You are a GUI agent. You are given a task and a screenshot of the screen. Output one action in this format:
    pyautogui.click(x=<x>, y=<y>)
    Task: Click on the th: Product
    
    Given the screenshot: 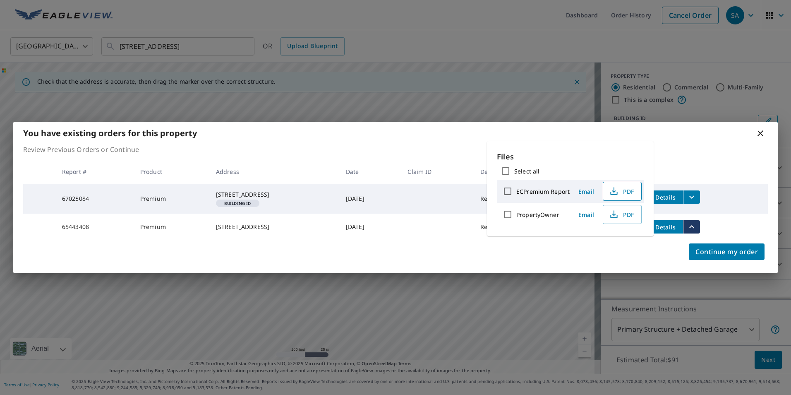 What is the action you would take?
    pyautogui.click(x=171, y=171)
    